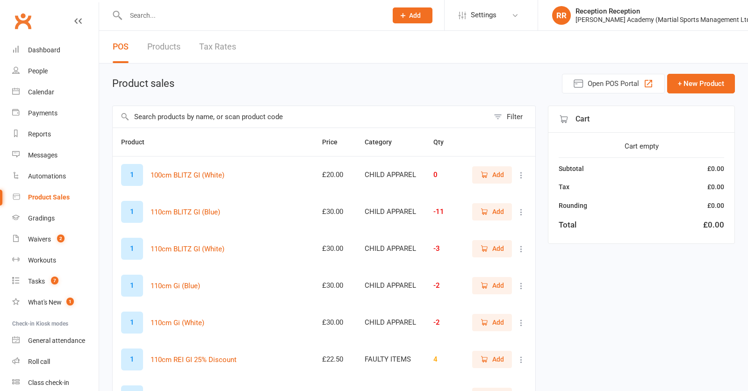 The width and height of the screenshot is (748, 391). Describe the element at coordinates (55, 218) in the screenshot. I see `a: Gradings` at that location.